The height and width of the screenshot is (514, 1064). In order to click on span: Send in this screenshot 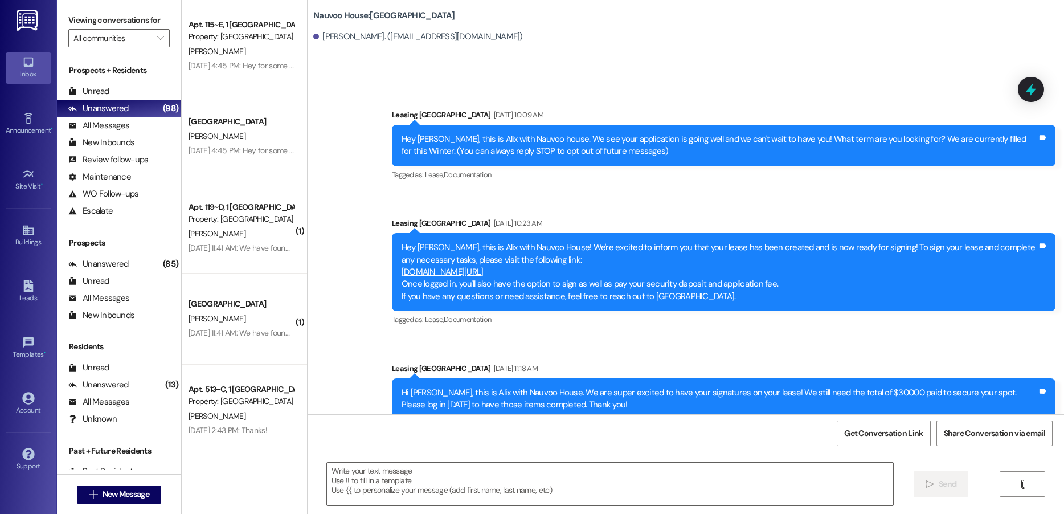, I will do `click(947, 484)`.